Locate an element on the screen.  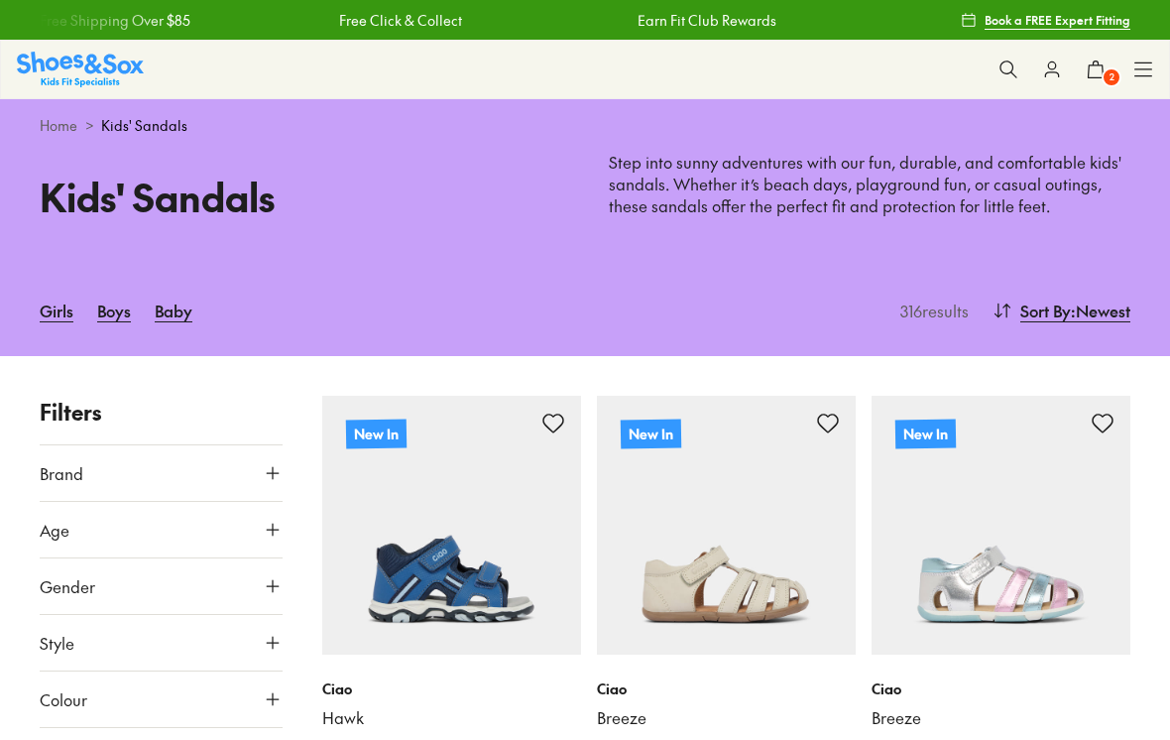
button: 2 is located at coordinates (1096, 69).